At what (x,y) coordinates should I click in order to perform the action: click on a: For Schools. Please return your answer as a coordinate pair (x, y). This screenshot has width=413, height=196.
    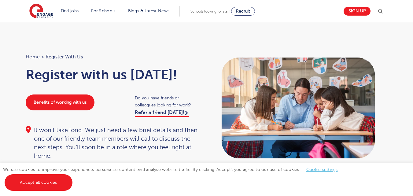
    Looking at the image, I should click on (103, 11).